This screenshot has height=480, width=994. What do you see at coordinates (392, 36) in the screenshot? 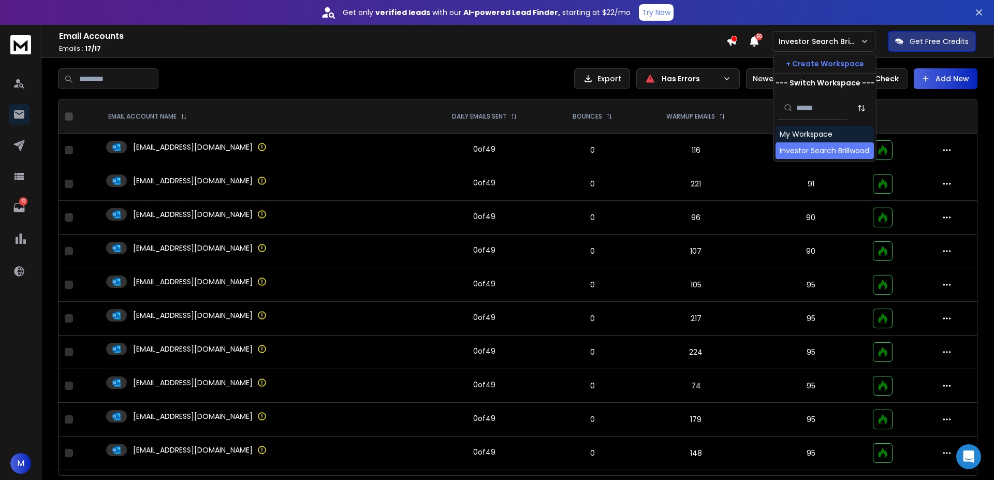
I see `h1: Email Accounts` at bounding box center [392, 36].